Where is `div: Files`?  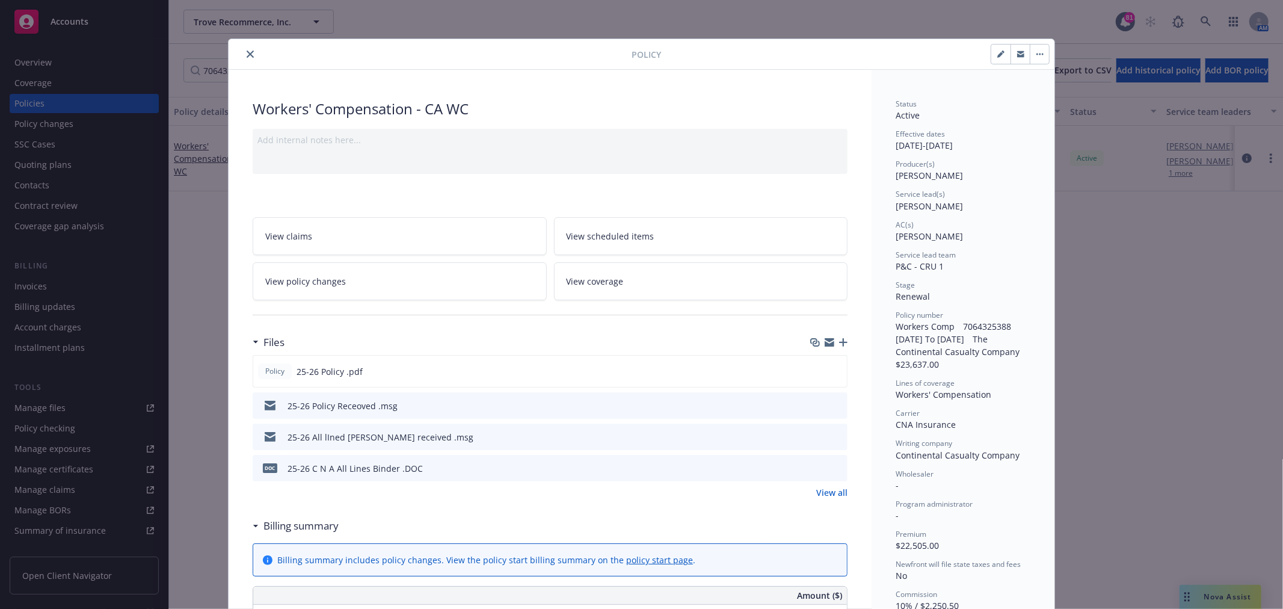
div: Files is located at coordinates (268, 342).